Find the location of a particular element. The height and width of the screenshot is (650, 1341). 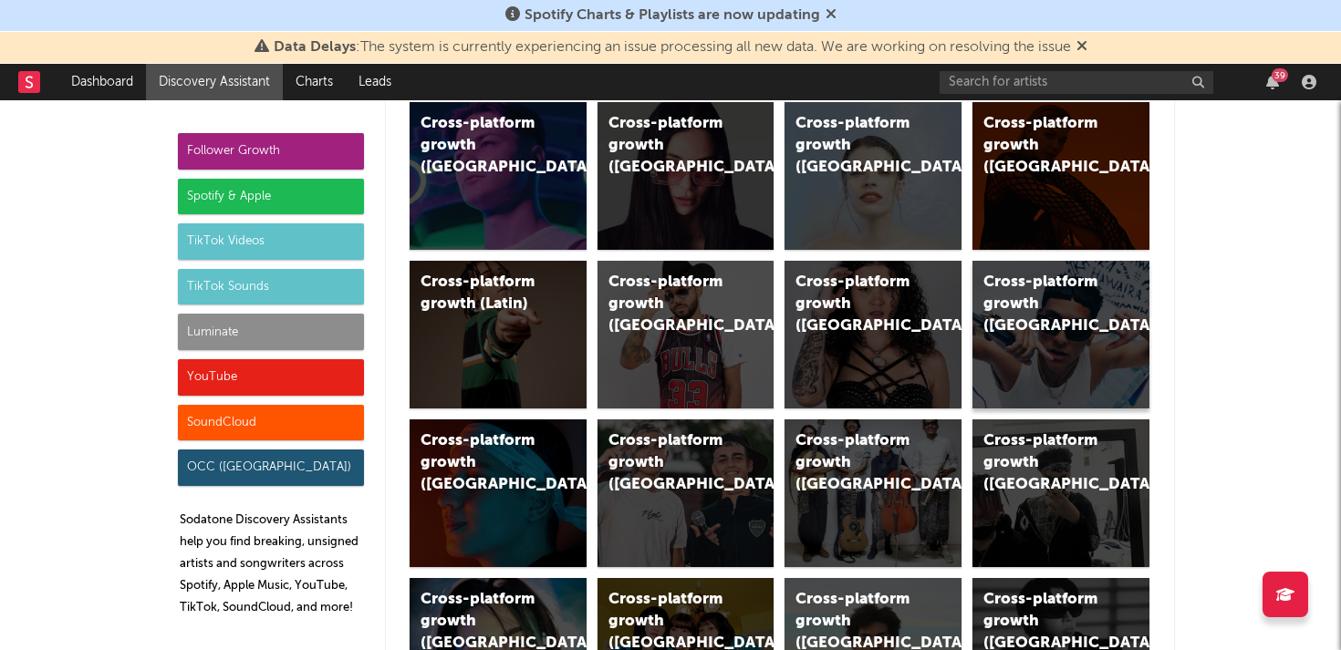

a: Discovery Assistant is located at coordinates (214, 82).